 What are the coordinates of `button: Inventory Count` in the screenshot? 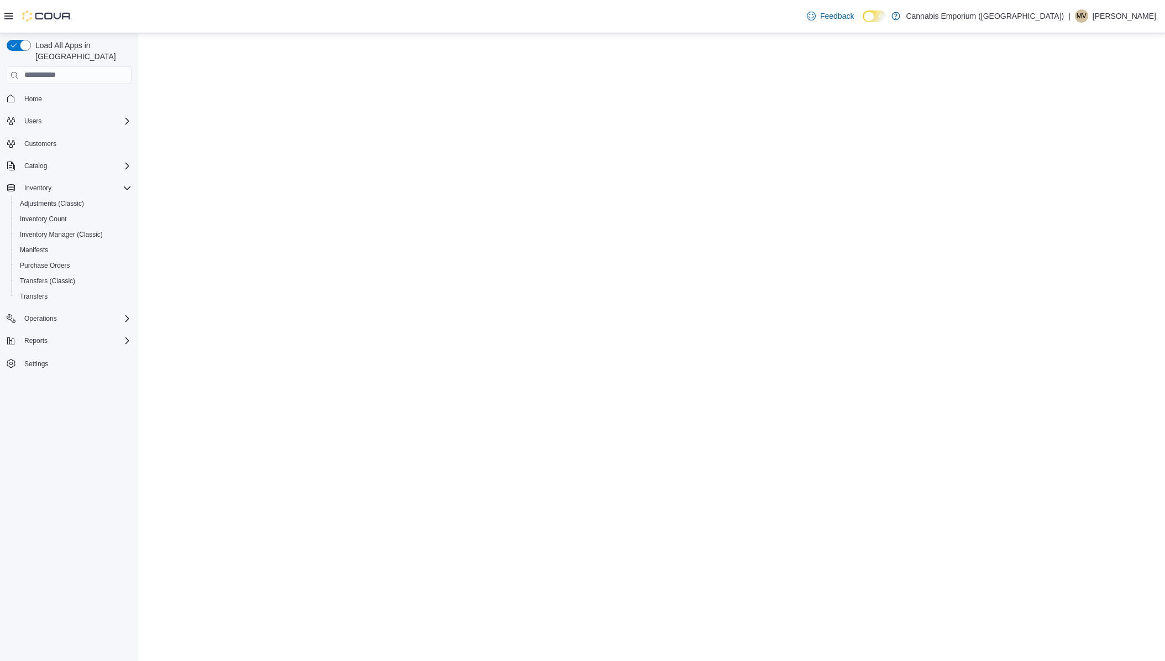 It's located at (74, 219).